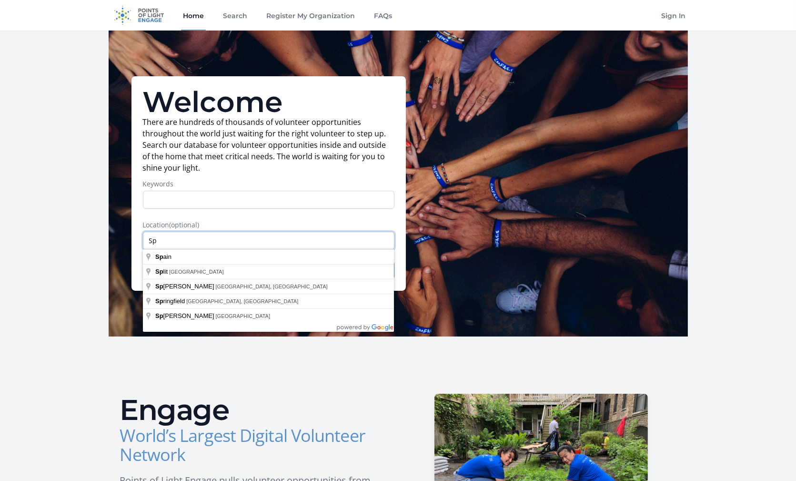 The width and height of the screenshot is (796, 481). I want to click on h2: Engage, so click(255, 410).